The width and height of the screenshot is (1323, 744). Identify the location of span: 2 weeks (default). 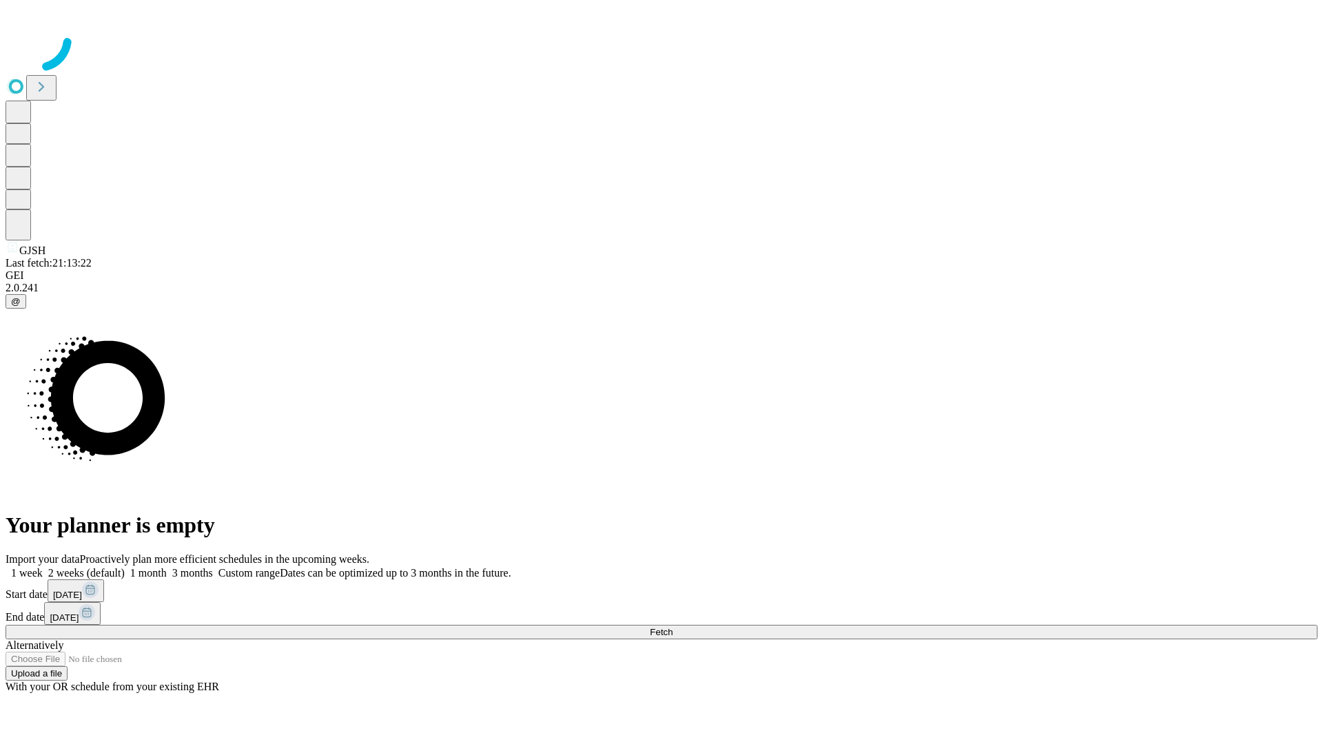
(86, 573).